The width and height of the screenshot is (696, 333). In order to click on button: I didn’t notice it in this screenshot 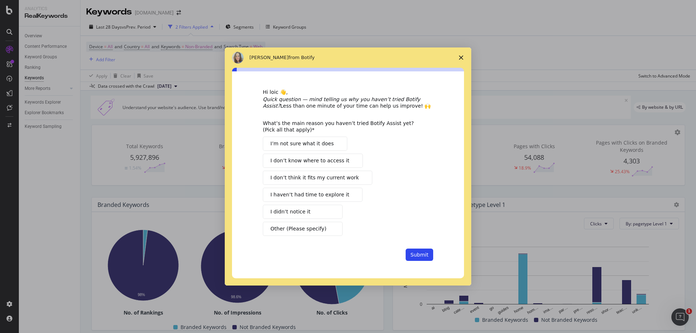, I will do `click(303, 212)`.